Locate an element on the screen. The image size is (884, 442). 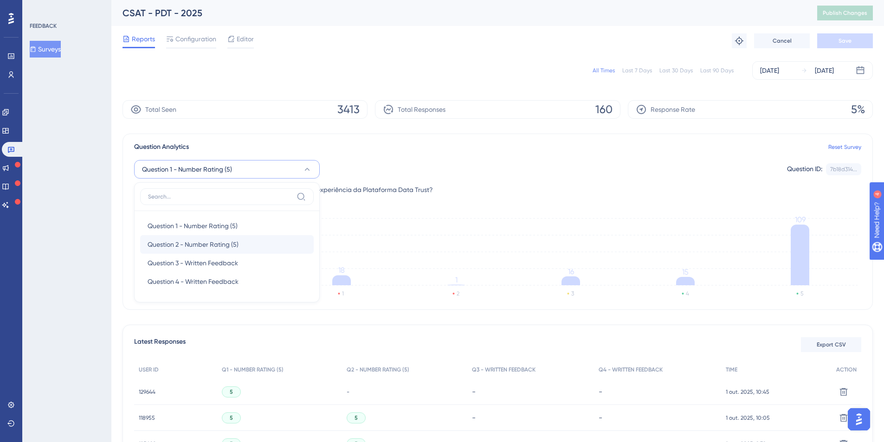
span: Export CSV is located at coordinates (831, 345).